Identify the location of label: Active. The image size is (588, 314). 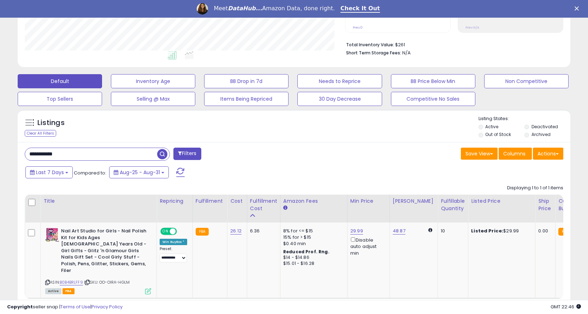
(491, 126).